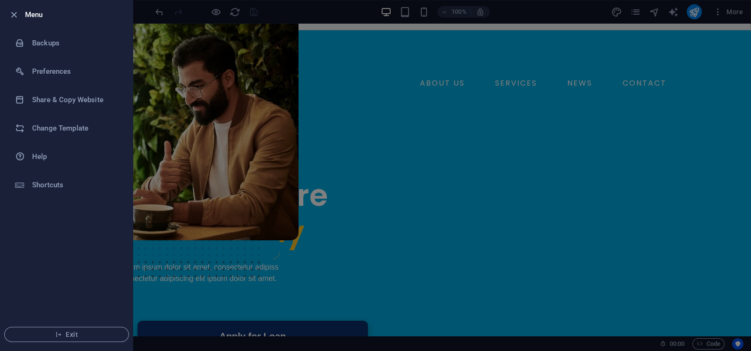  I want to click on h6: Share & Copy Website, so click(76, 100).